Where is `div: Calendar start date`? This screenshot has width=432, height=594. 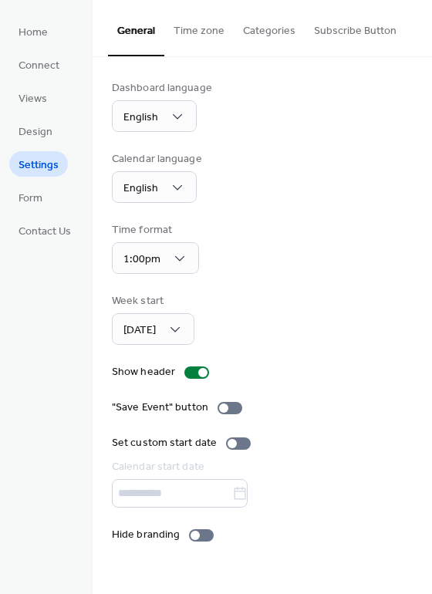 div: Calendar start date is located at coordinates (261, 466).